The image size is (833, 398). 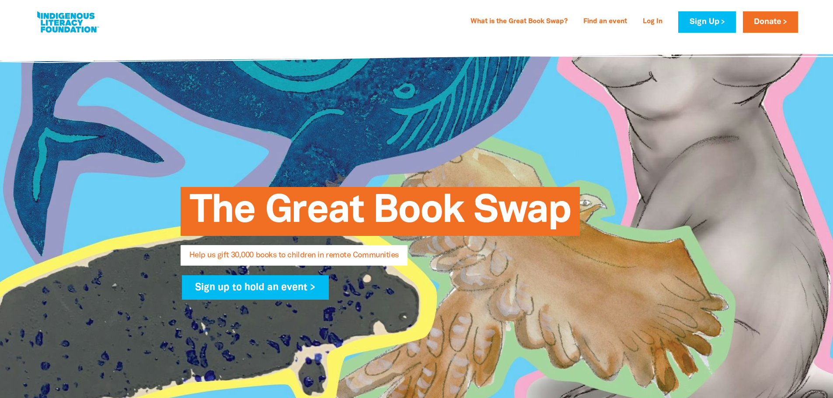 What do you see at coordinates (652, 22) in the screenshot?
I see `a: Log In` at bounding box center [652, 22].